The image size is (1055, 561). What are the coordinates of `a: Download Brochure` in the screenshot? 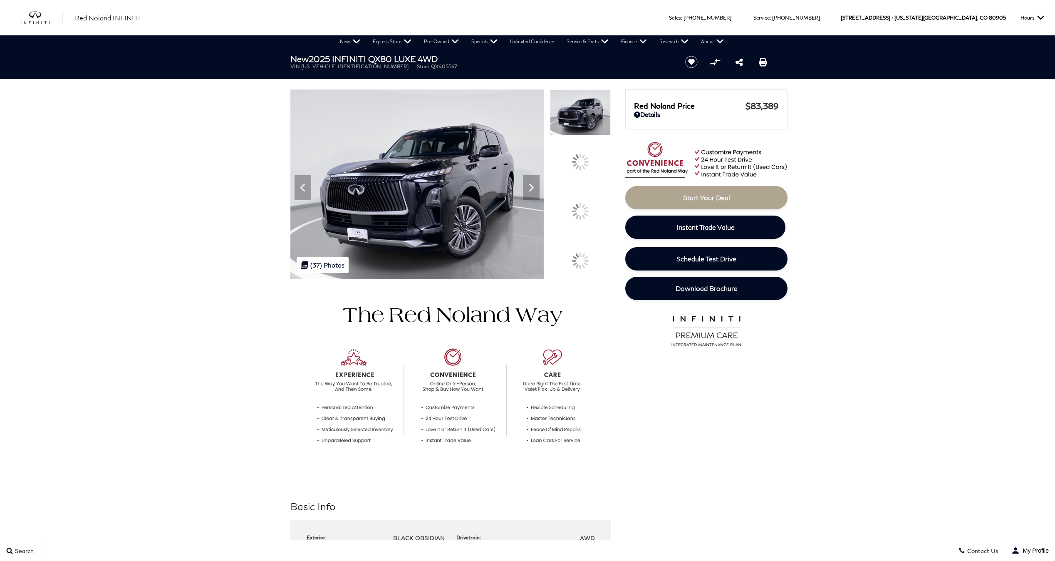 It's located at (707, 288).